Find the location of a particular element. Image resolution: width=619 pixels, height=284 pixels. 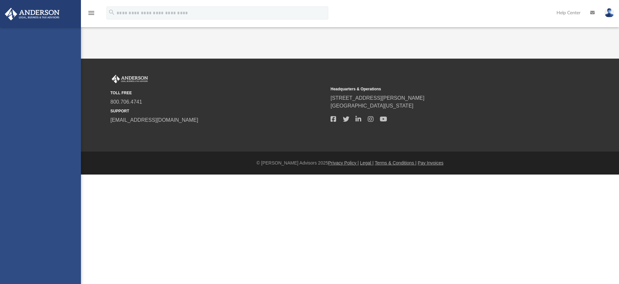

img: User Pic is located at coordinates (610, 13).